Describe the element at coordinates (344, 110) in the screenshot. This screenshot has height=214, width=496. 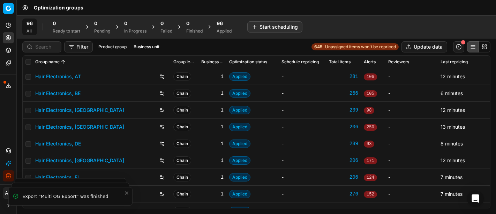
I see `div: 239` at that location.